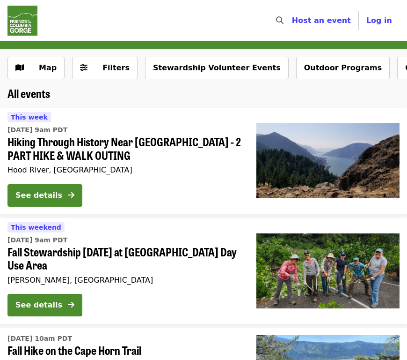 Image resolution: width=407 pixels, height=360 pixels. I want to click on span: Log in, so click(379, 20).